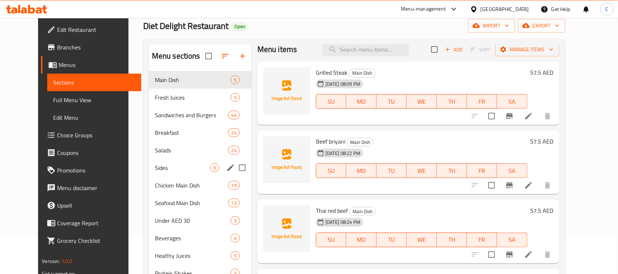 The width and height of the screenshot is (618, 274). What do you see at coordinates (200, 238) in the screenshot?
I see `div: Beverages4` at bounding box center [200, 238].